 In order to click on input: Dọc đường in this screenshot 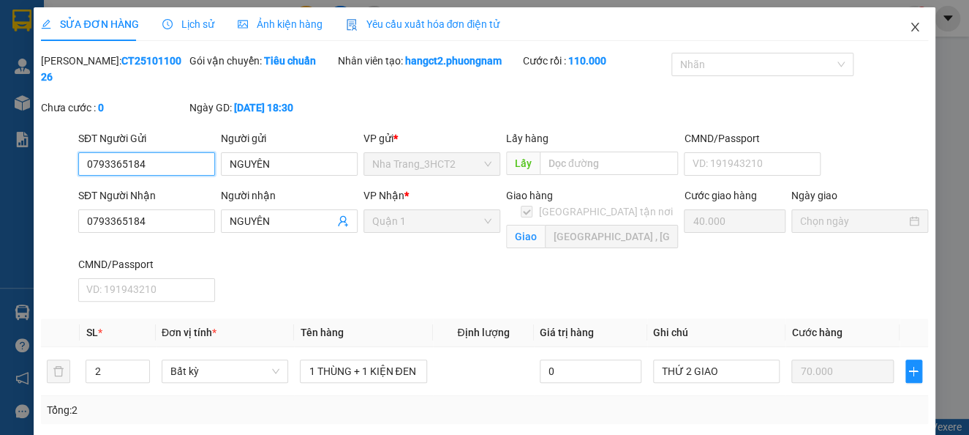, I will do `click(610, 163)`.